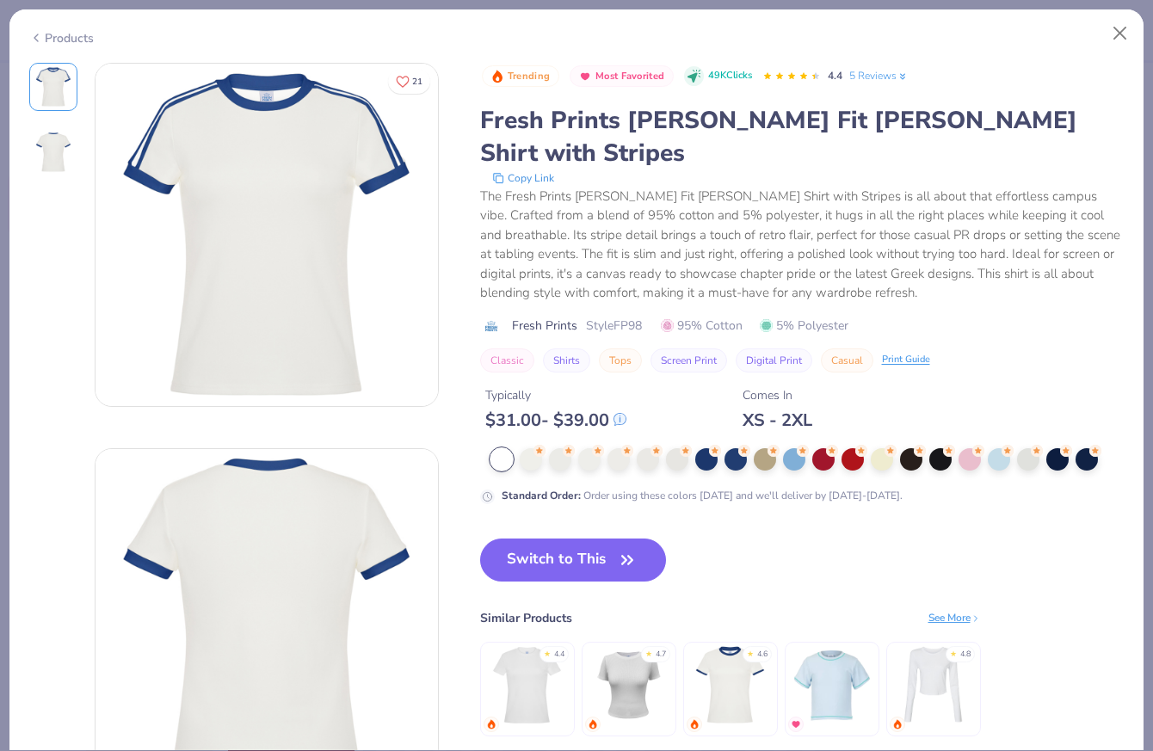 The image size is (1153, 751). Describe the element at coordinates (544, 325) in the screenshot. I see `span: Fresh Prints` at that location.